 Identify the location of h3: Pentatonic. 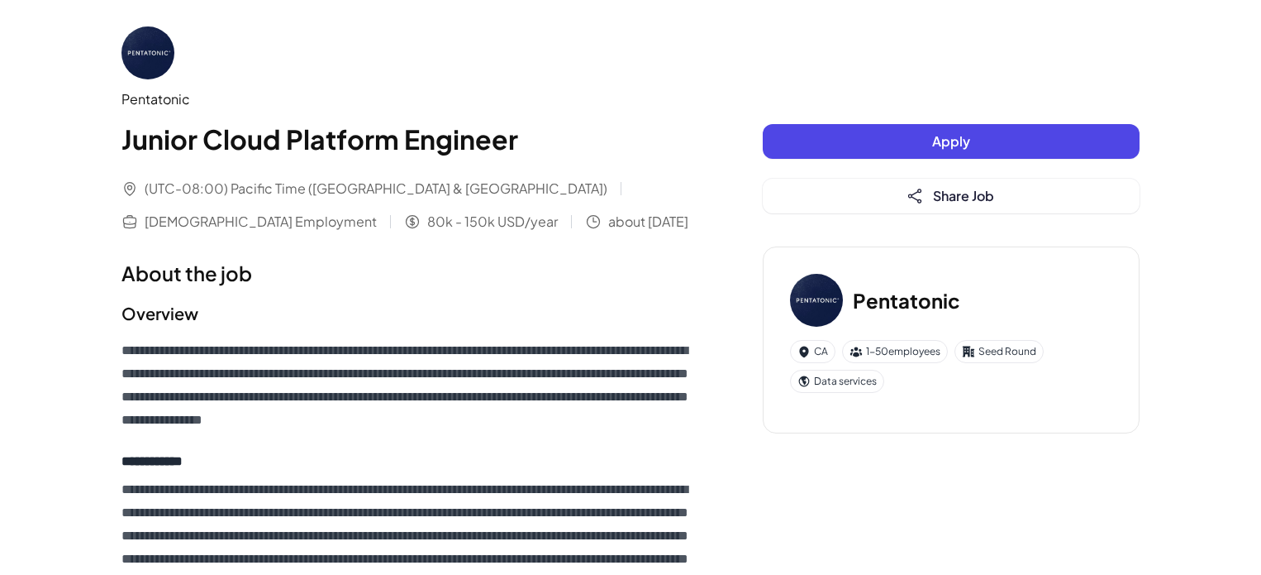
(907, 300).